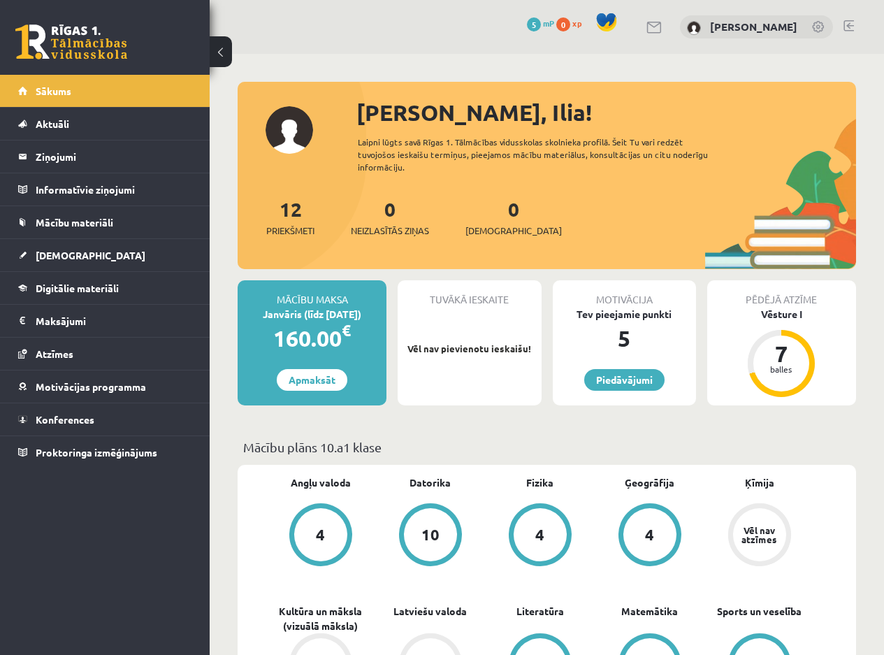  I want to click on span: 5, so click(534, 24).